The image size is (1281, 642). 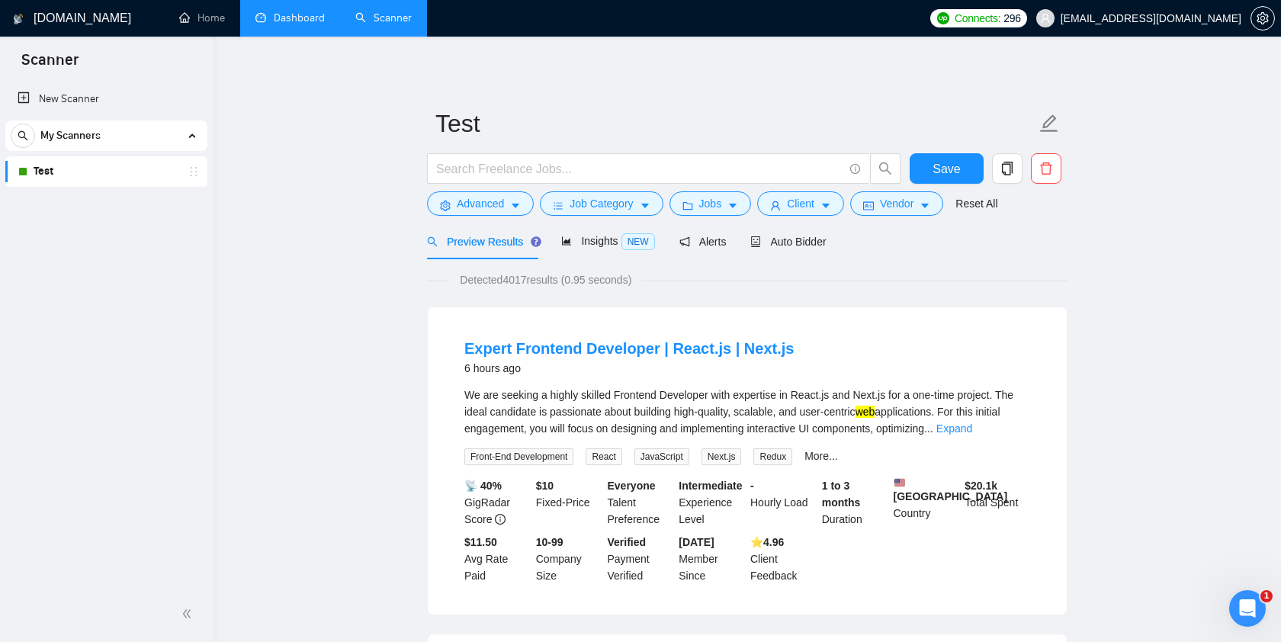 What do you see at coordinates (290, 18) in the screenshot?
I see `a: dashboardDashboard` at bounding box center [290, 18].